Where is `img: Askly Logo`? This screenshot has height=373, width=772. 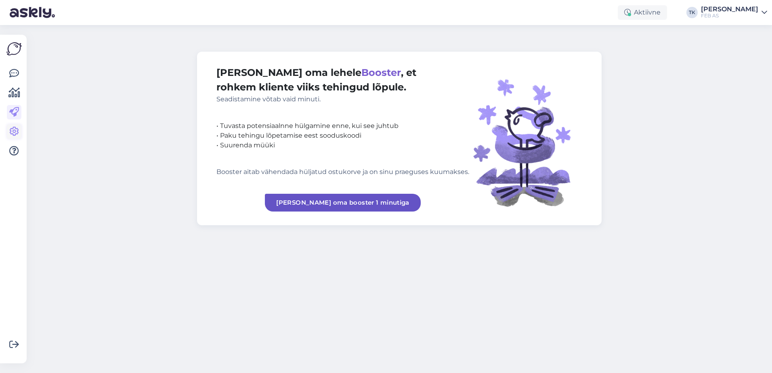 img: Askly Logo is located at coordinates (14, 49).